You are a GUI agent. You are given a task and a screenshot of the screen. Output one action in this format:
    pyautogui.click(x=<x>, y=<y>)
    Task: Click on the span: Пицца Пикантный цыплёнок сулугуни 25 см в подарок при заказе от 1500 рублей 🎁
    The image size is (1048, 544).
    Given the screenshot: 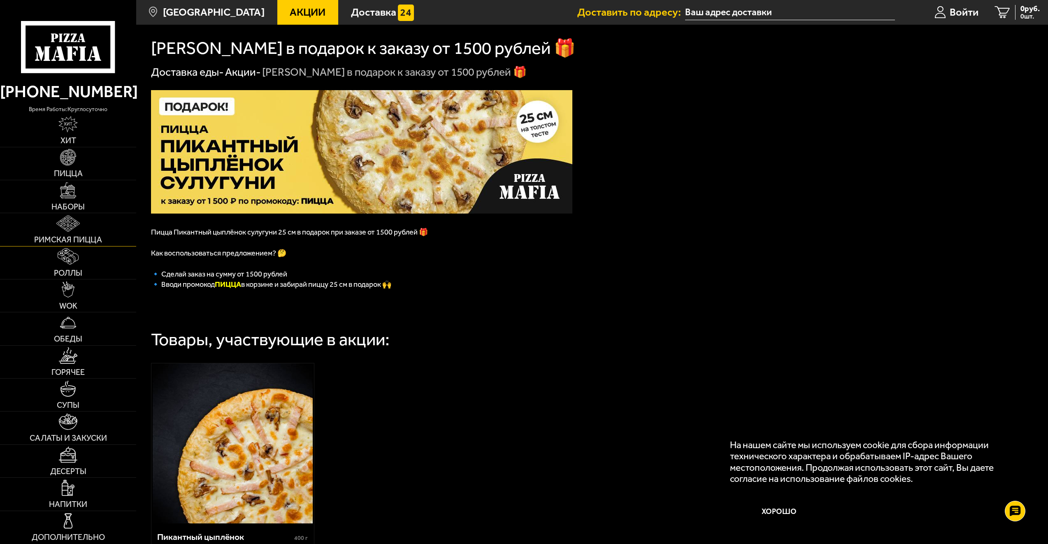 What is the action you would take?
    pyautogui.click(x=289, y=232)
    